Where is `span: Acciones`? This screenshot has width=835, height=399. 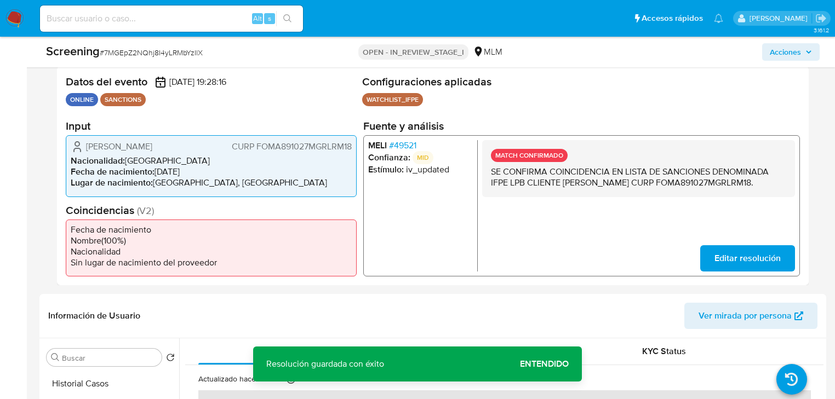
span: Acciones is located at coordinates (785, 52).